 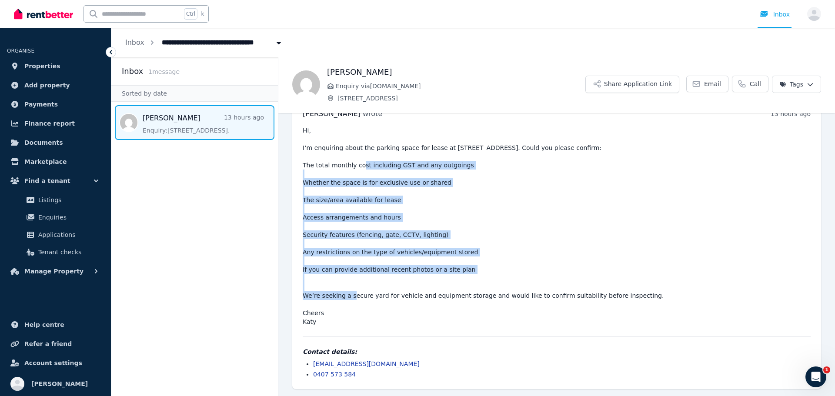 What do you see at coordinates (707, 84) in the screenshot?
I see `a: Email` at bounding box center [707, 84].